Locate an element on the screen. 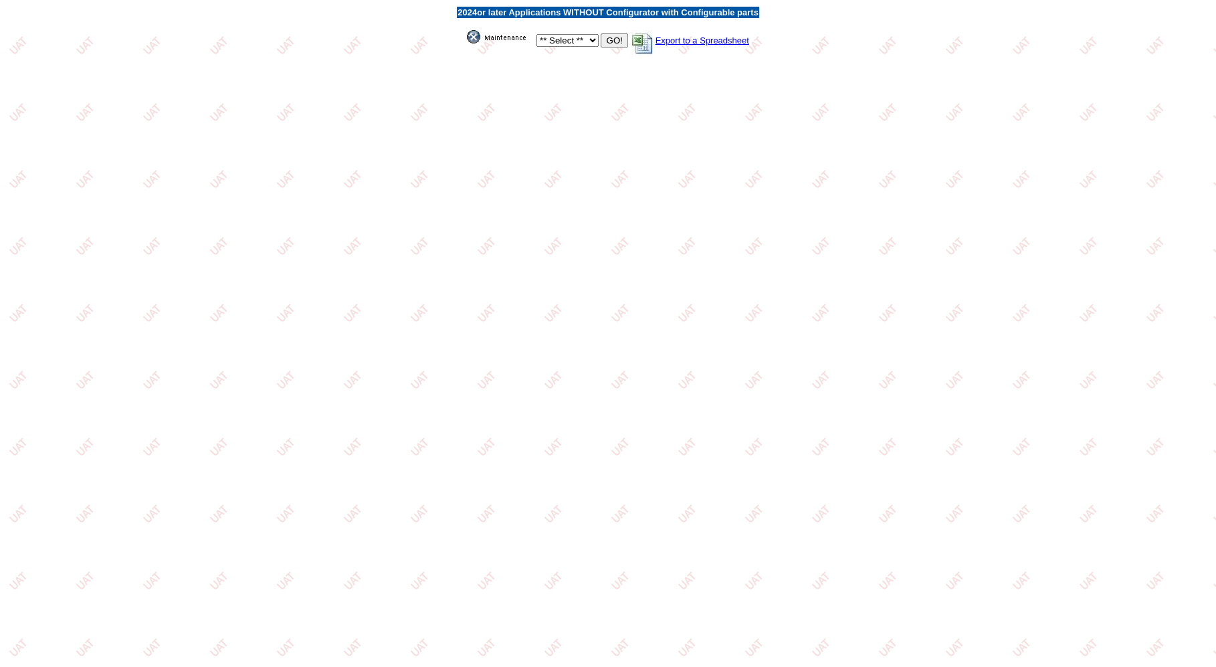  img: MSExcel.jpg is located at coordinates (643, 43).